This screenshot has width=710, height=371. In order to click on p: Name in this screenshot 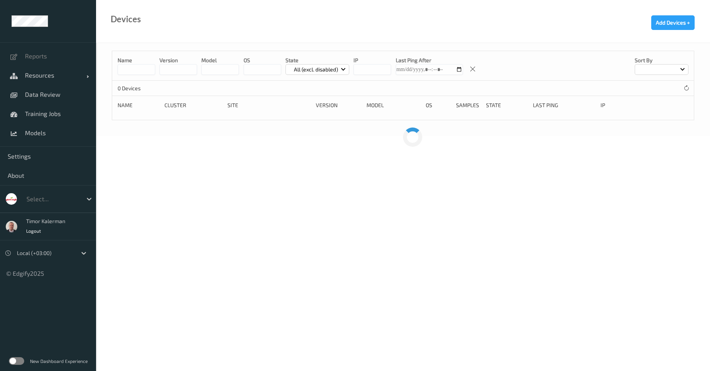, I will do `click(136, 60)`.